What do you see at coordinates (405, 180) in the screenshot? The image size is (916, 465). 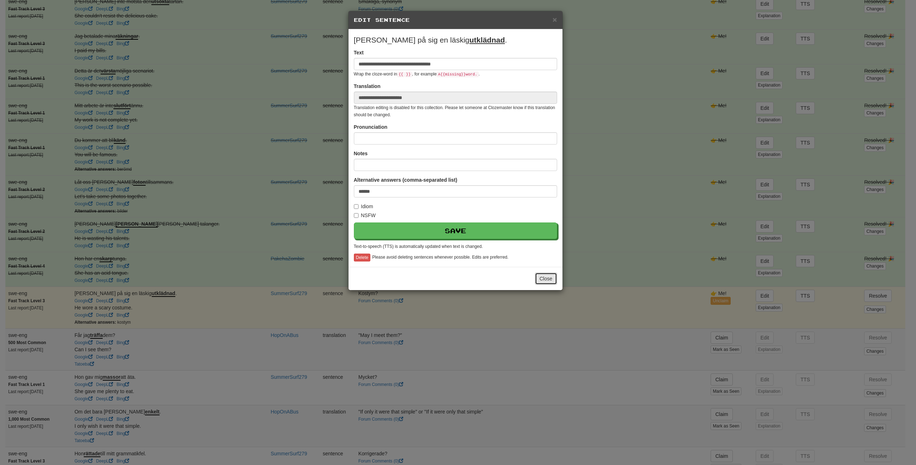 I see `label: Alternative answers (comma-separated list)` at bounding box center [405, 180].